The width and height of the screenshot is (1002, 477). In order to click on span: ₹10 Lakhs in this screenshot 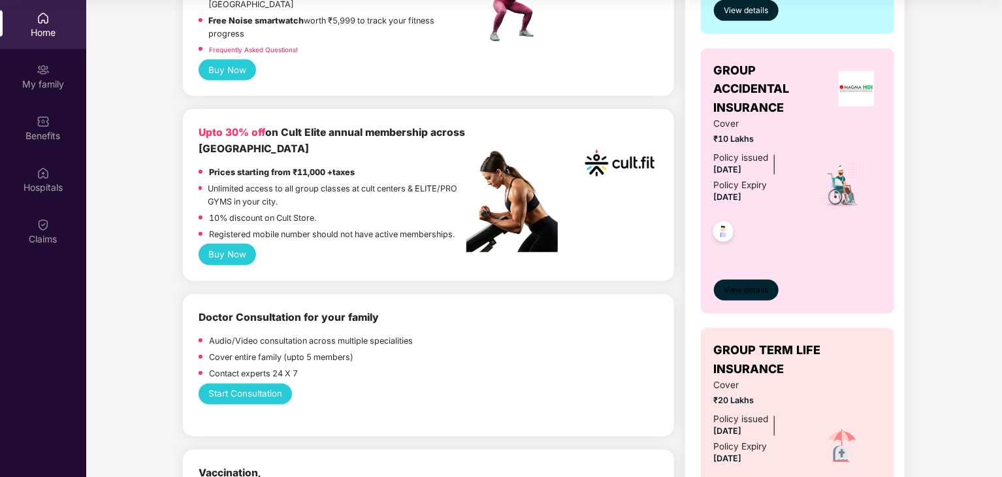, I will do `click(758, 139)`.